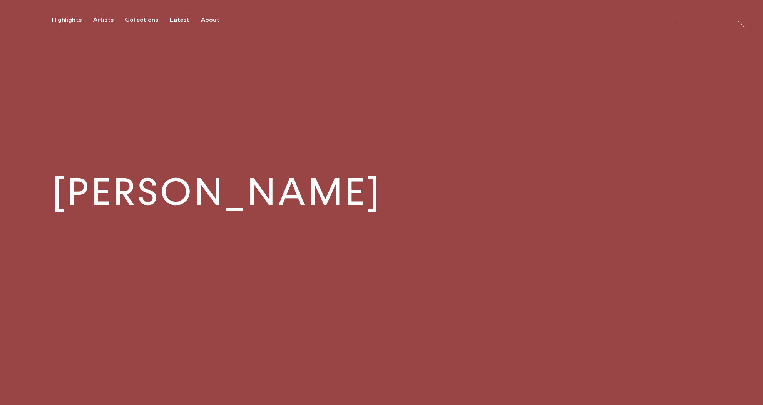  I want to click on button: Artists, so click(109, 20).